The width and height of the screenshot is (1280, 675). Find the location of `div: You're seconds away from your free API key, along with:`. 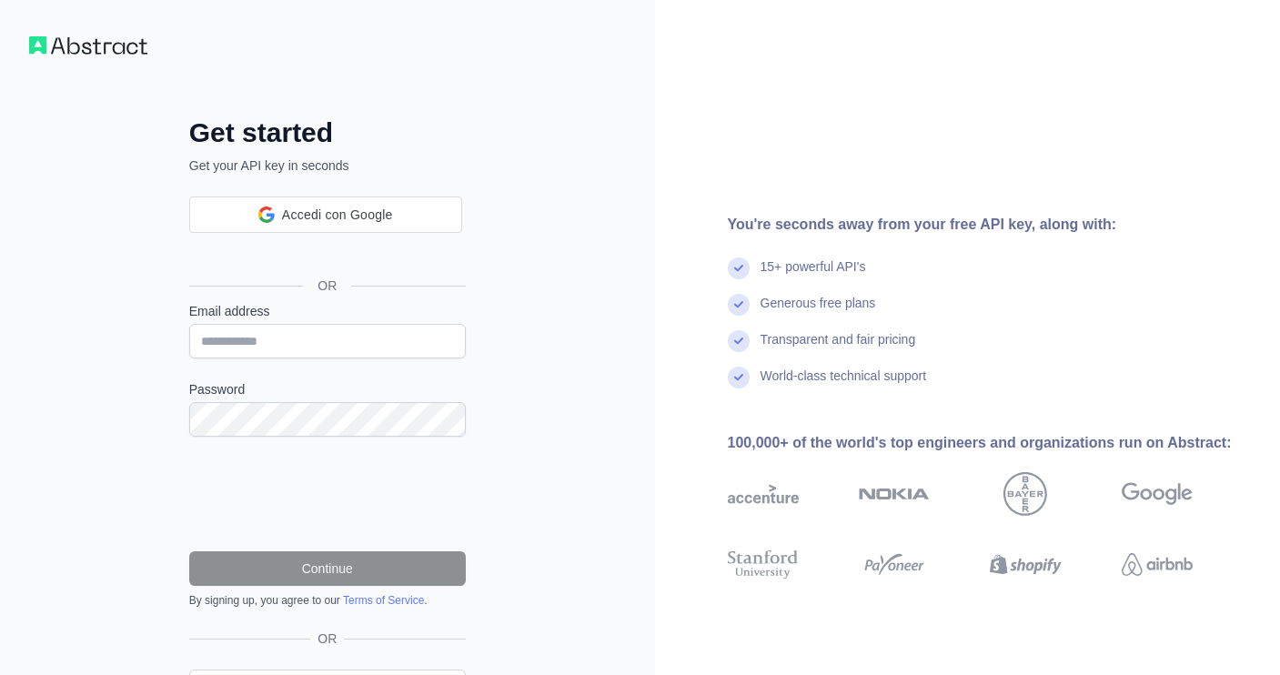

div: You're seconds away from your free API key, along with: is located at coordinates (990, 225).